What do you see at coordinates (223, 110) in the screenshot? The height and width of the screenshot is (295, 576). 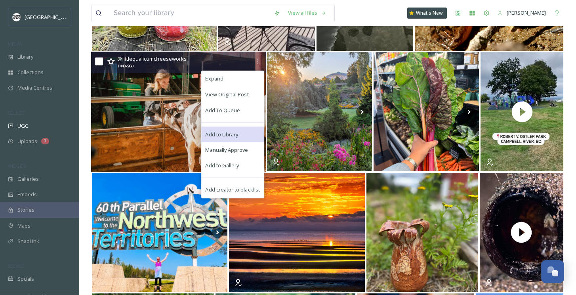 I see `span: Add To Queue` at bounding box center [223, 110].